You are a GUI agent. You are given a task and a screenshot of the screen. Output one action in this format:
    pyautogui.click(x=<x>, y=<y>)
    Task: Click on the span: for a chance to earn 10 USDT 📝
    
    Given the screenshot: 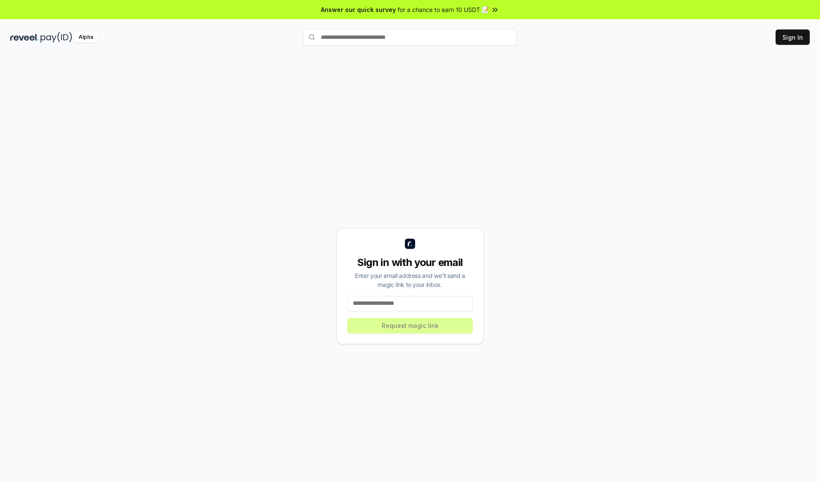 What is the action you would take?
    pyautogui.click(x=443, y=9)
    